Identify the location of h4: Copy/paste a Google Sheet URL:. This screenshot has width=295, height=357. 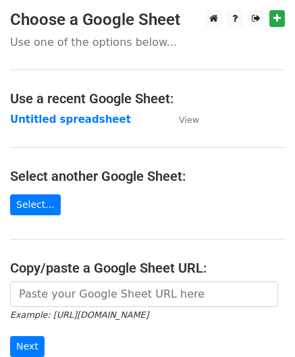
(147, 268).